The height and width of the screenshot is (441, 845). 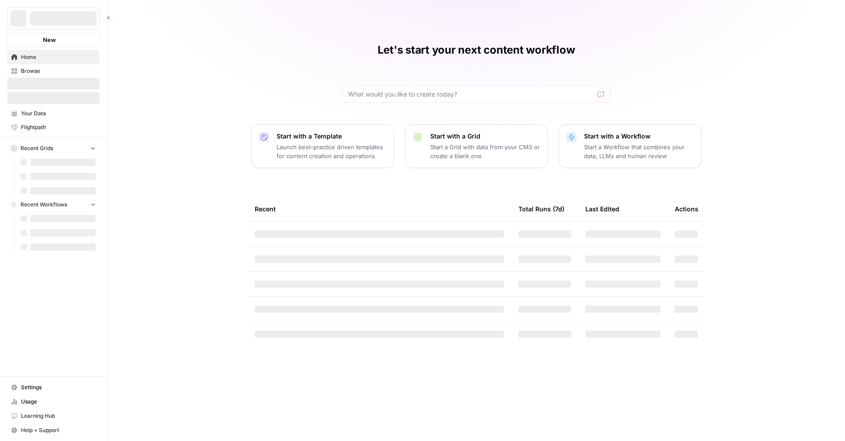 What do you see at coordinates (53, 430) in the screenshot?
I see `button: Help + Support` at bounding box center [53, 430].